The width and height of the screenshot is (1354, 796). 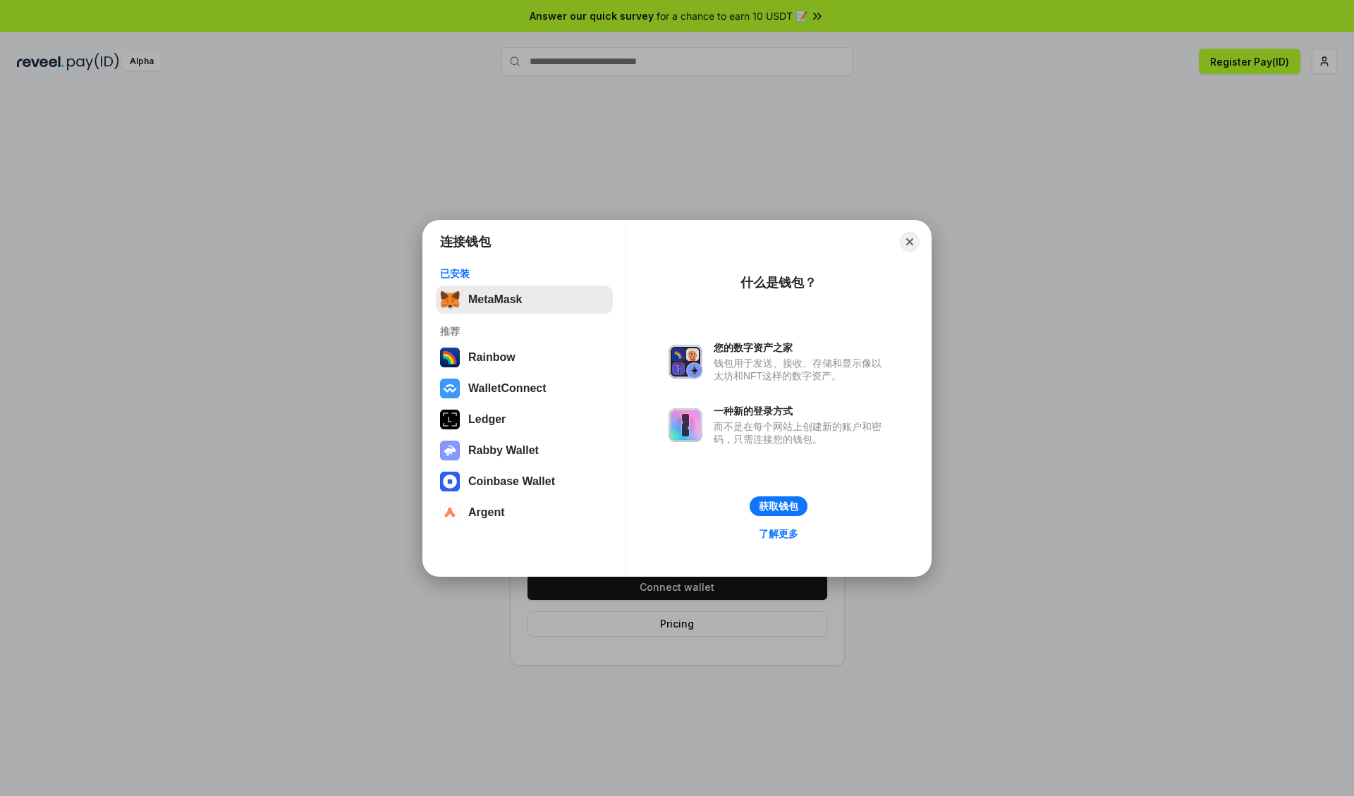 What do you see at coordinates (779, 534) in the screenshot?
I see `a: 了解更多` at bounding box center [779, 534].